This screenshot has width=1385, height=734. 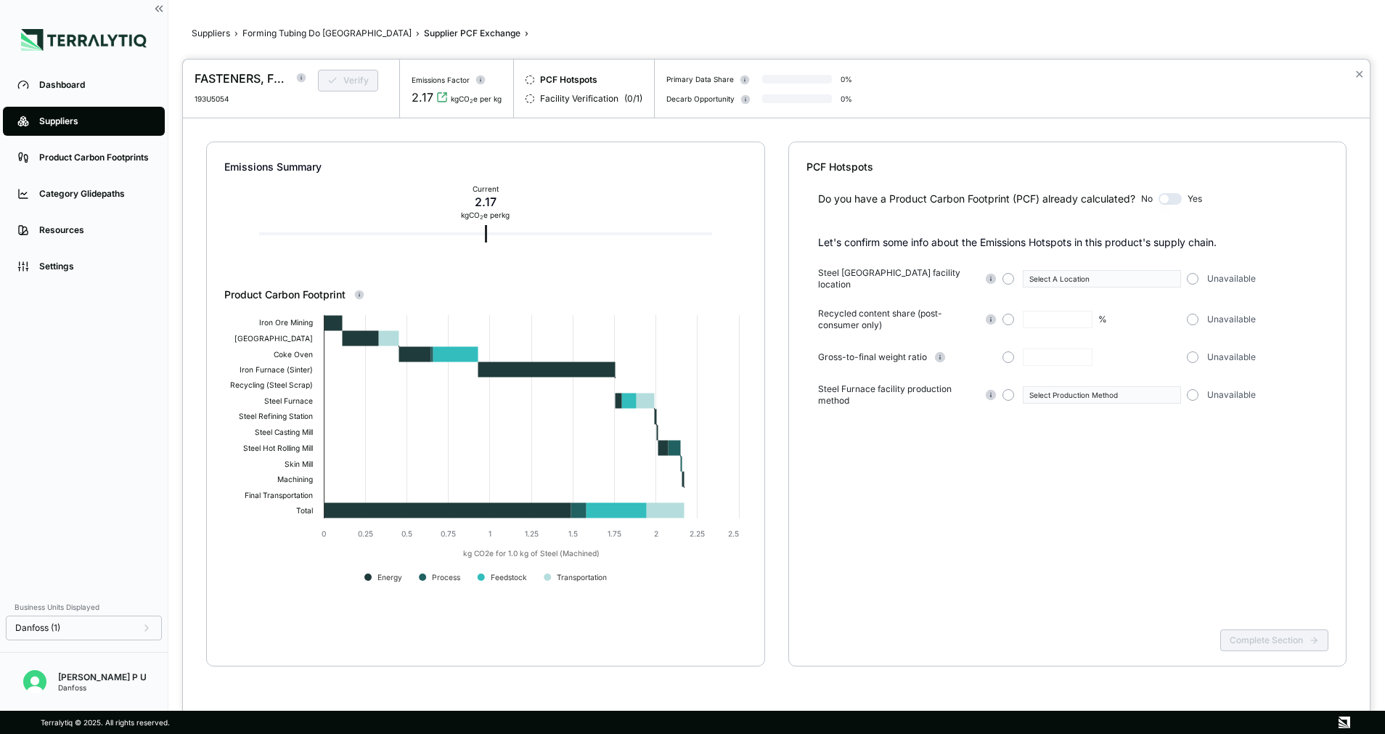 I want to click on text: 0.25, so click(x=365, y=533).